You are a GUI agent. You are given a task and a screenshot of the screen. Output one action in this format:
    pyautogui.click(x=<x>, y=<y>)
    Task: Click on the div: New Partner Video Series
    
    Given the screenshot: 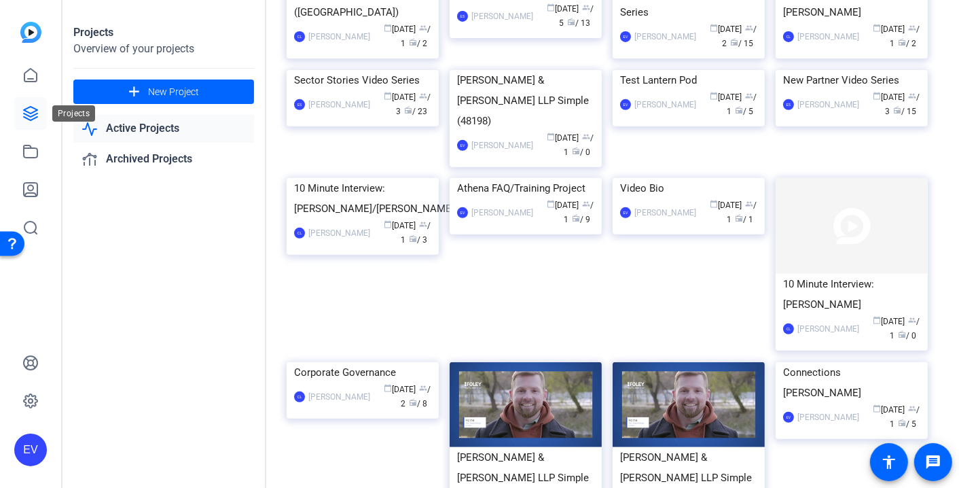 What is the action you would take?
    pyautogui.click(x=852, y=80)
    